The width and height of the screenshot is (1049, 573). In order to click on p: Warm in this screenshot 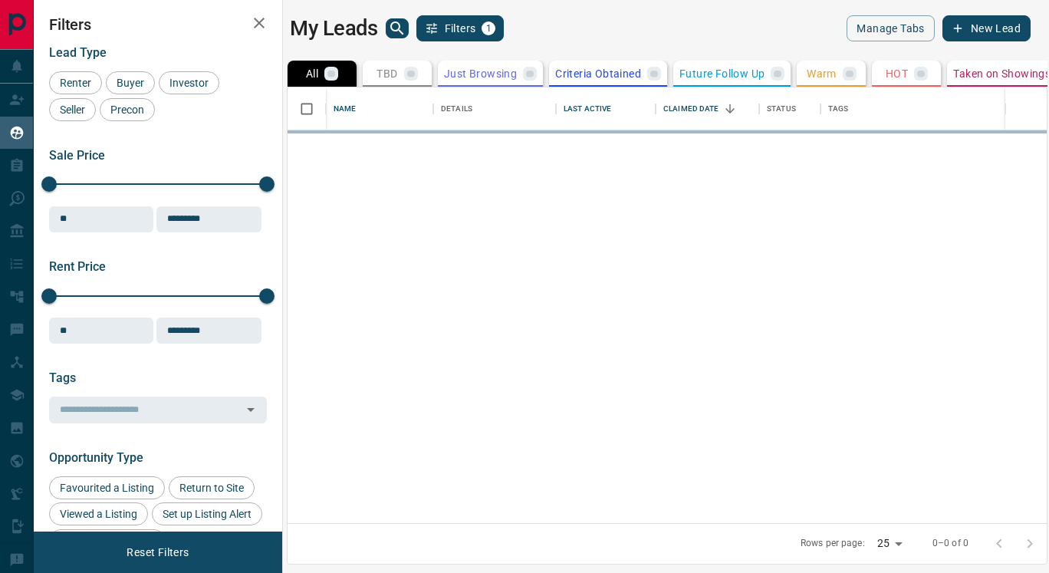, I will do `click(821, 74)`.